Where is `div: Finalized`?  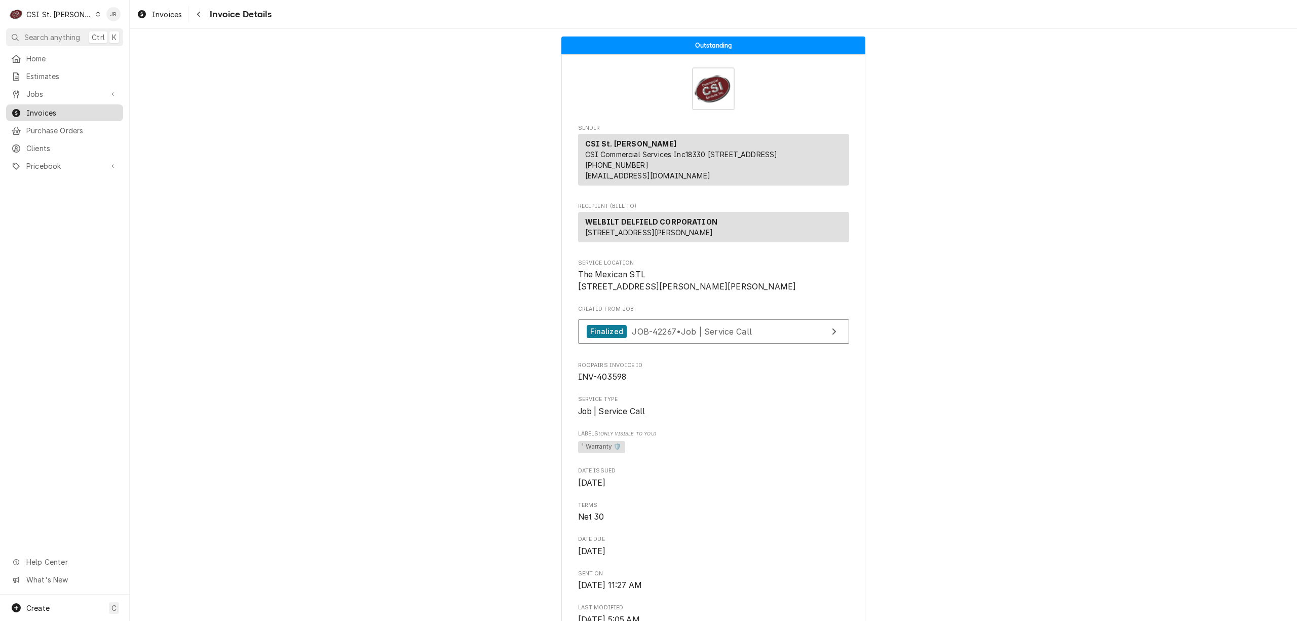
div: Finalized is located at coordinates (607, 331).